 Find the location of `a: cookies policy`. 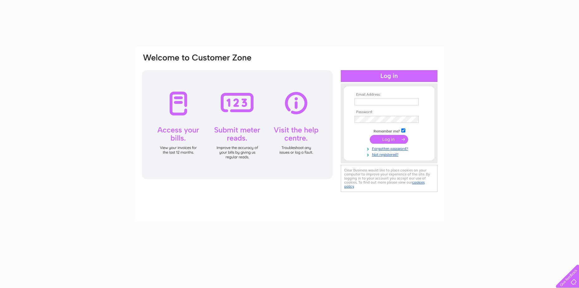

a: cookies policy is located at coordinates (384, 184).